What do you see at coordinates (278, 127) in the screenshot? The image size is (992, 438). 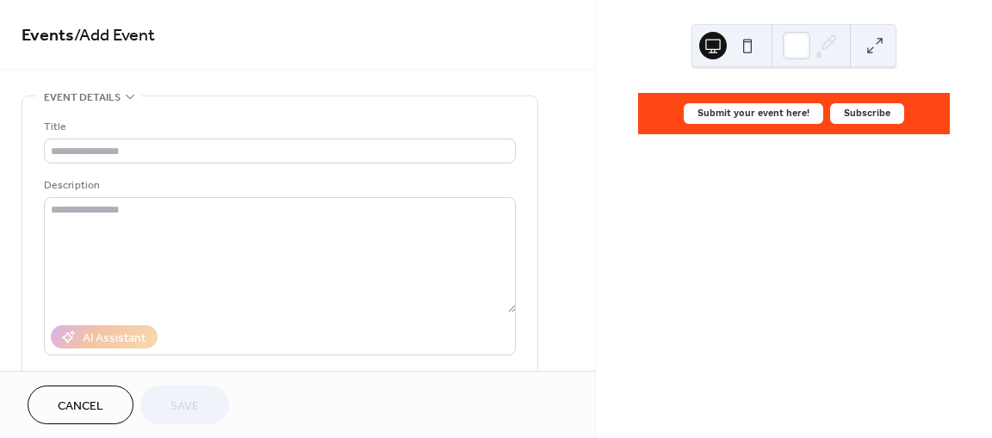 I see `div: Title` at bounding box center [278, 127].